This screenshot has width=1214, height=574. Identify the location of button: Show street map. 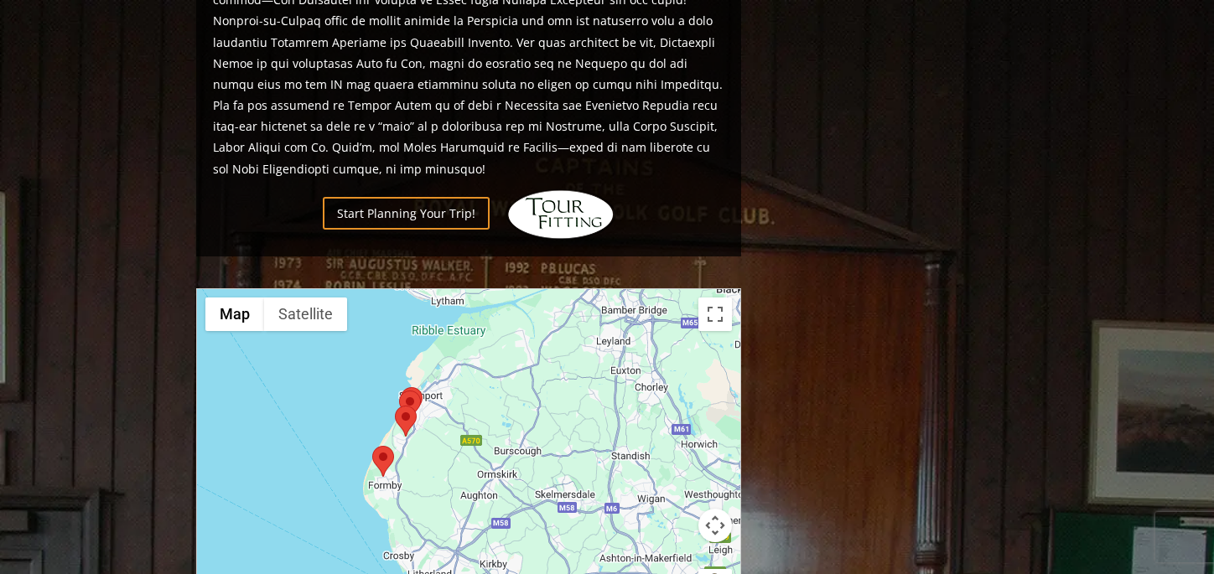
(235, 314).